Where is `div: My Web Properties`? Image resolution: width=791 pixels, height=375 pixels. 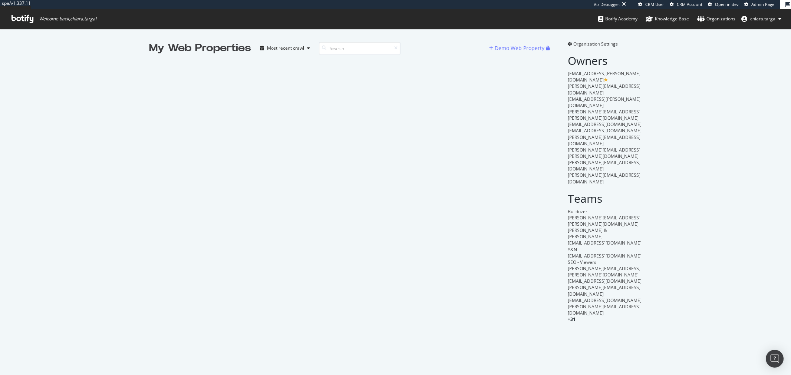
div: My Web Properties is located at coordinates (200, 48).